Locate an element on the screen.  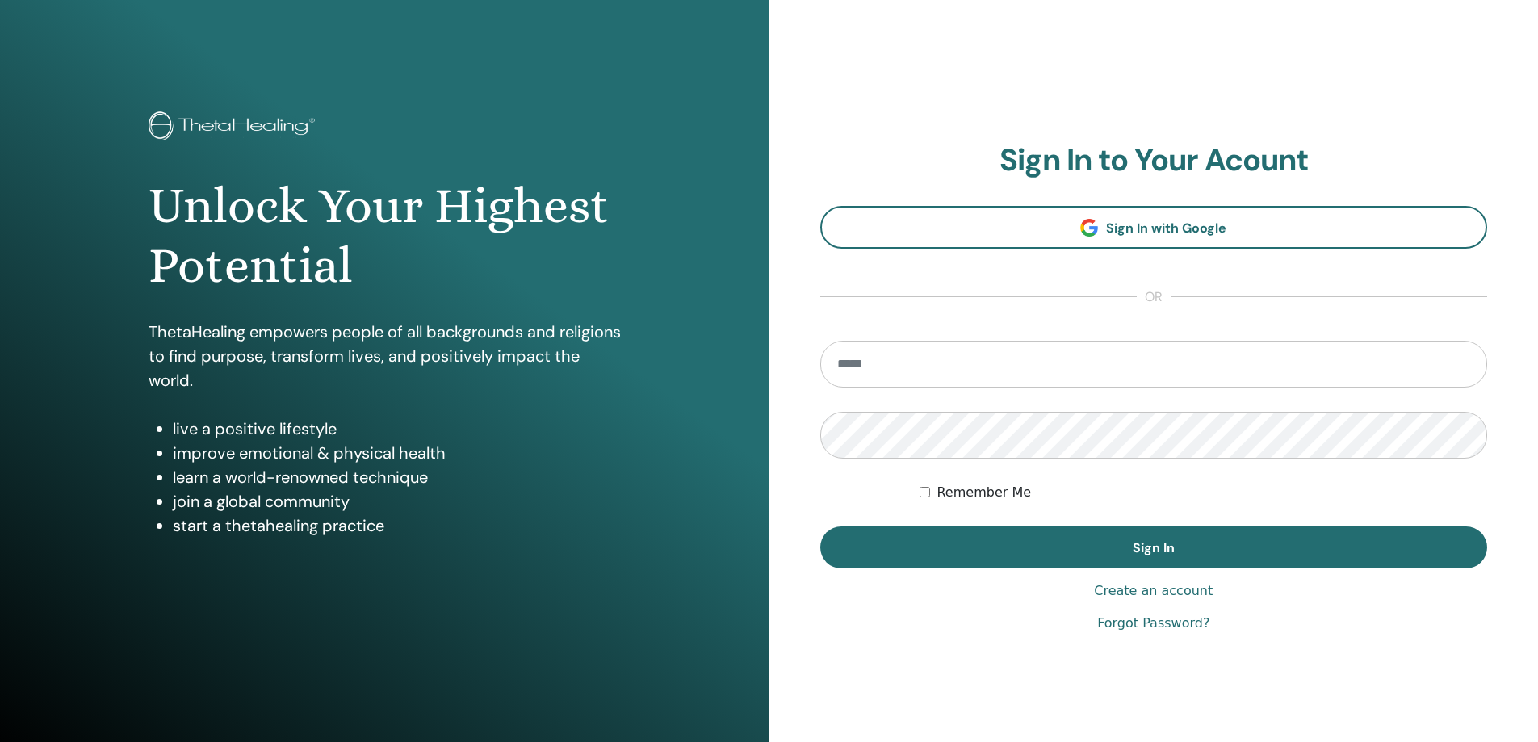
span: Sign In is located at coordinates (1154, 547).